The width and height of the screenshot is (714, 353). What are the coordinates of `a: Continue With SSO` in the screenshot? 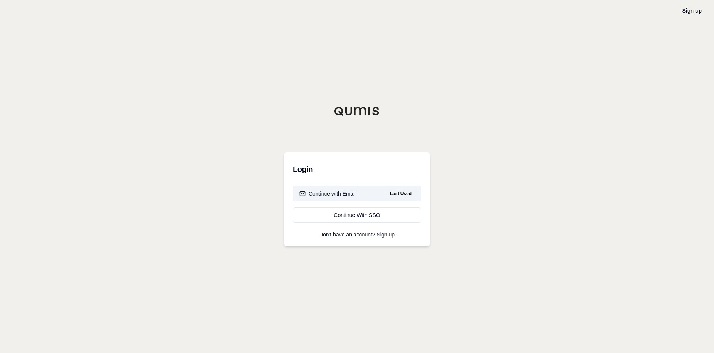 It's located at (357, 215).